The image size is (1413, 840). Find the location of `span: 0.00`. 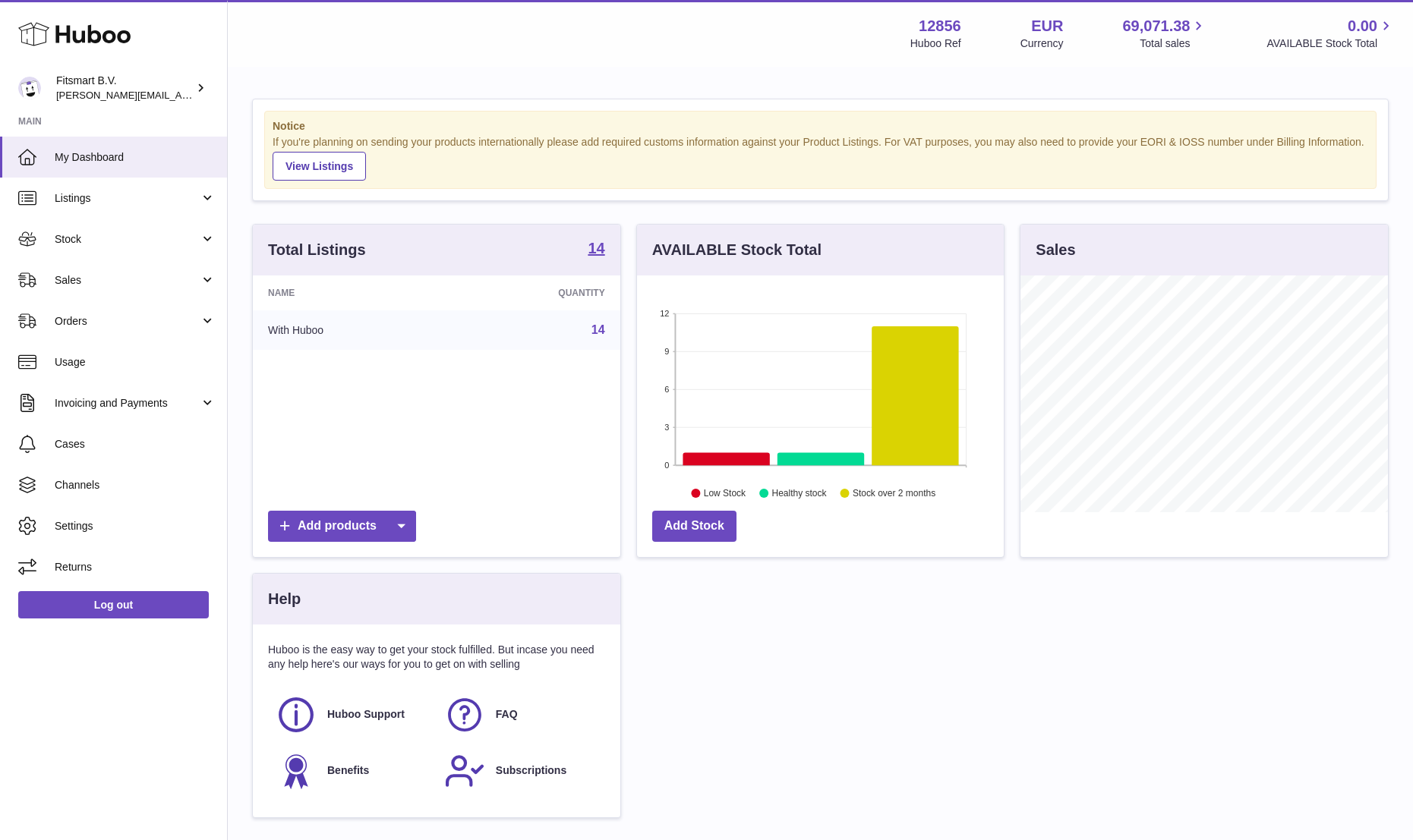

span: 0.00 is located at coordinates (1362, 26).